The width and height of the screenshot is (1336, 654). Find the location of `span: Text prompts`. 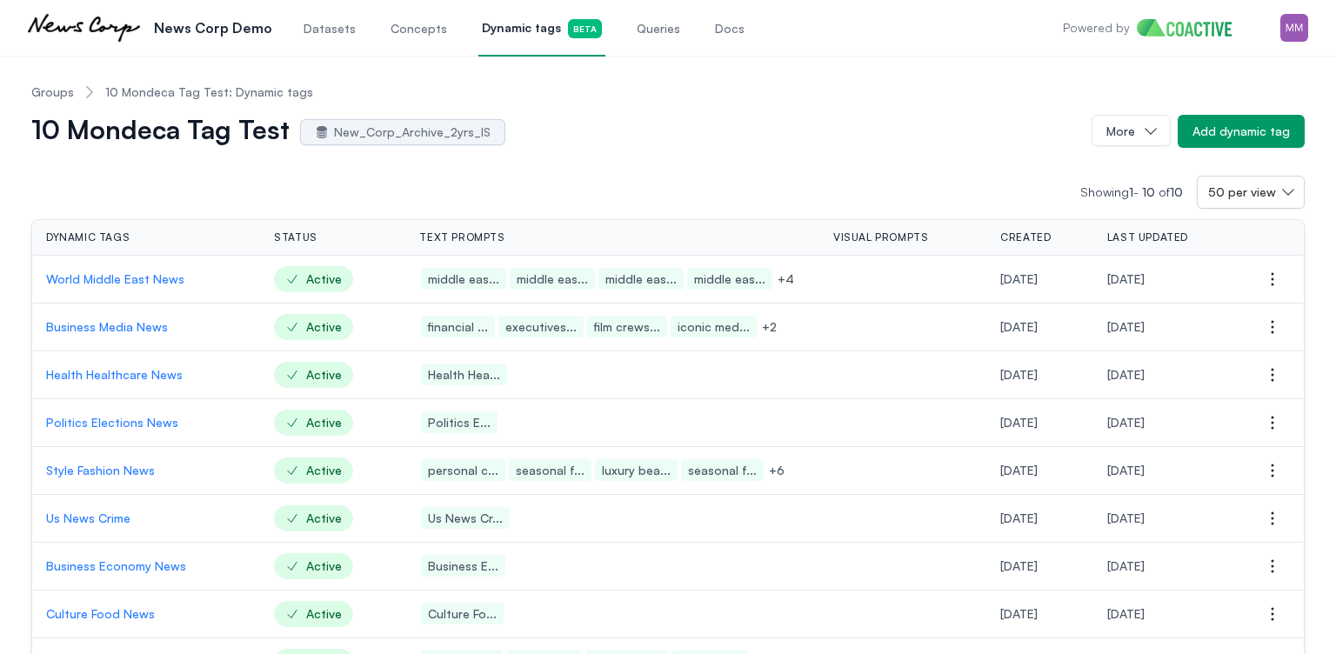

span: Text prompts is located at coordinates (462, 237).